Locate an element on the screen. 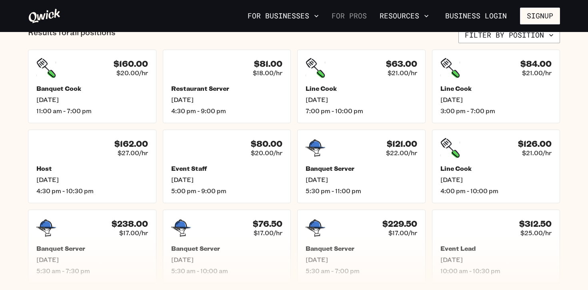  h5: Event Lead is located at coordinates (496, 249).